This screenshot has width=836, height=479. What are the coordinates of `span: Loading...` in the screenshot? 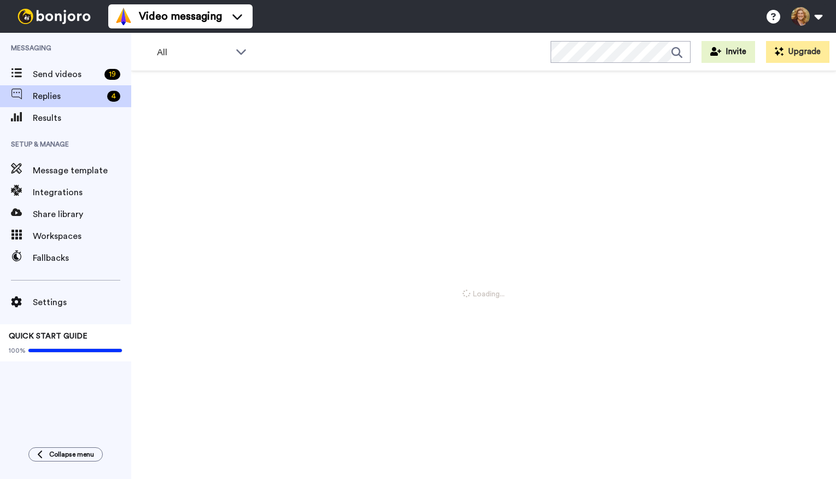 It's located at (483, 294).